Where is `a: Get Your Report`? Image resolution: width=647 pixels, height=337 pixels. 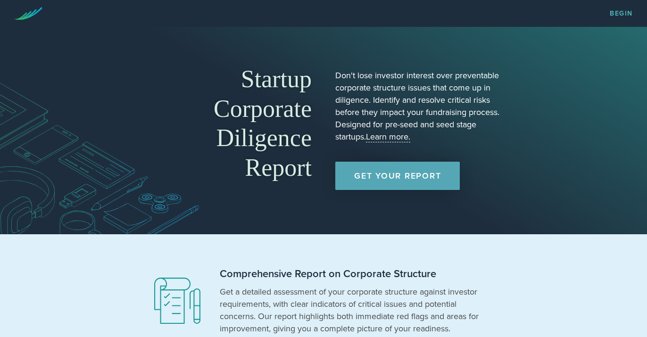
a: Get Your Report is located at coordinates (398, 176).